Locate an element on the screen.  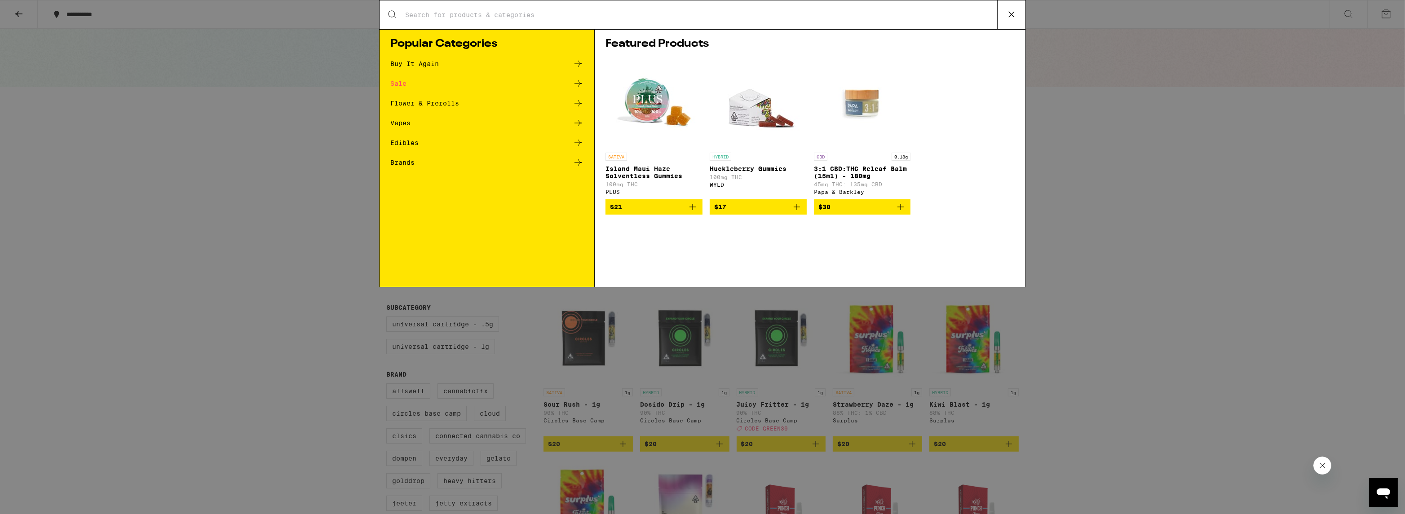
a: Brands is located at coordinates (487, 163).